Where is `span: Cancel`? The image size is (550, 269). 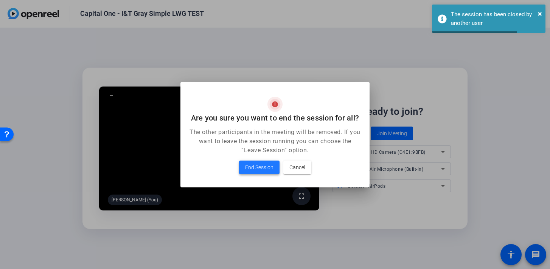 span: Cancel is located at coordinates (297, 168).